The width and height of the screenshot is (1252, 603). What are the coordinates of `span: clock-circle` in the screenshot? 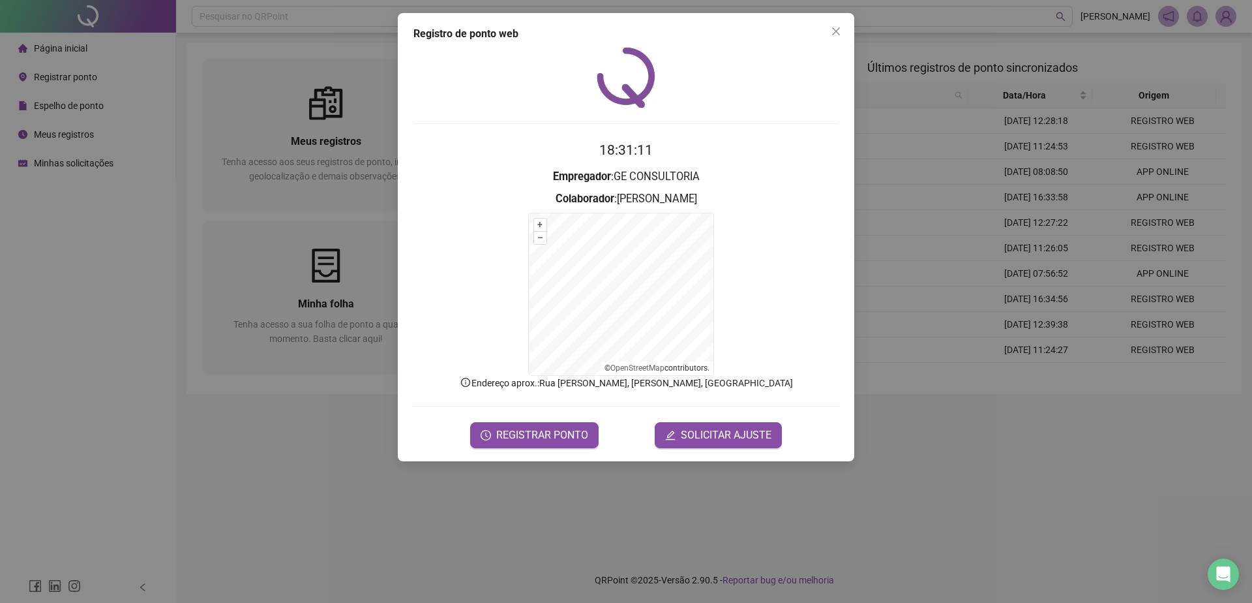 It's located at (486, 435).